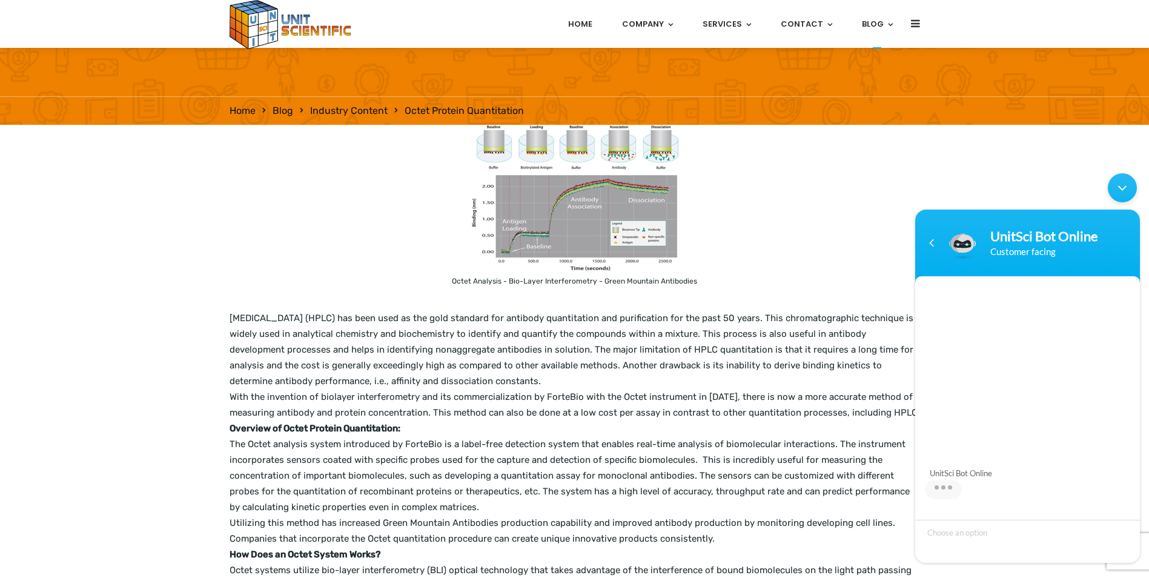 This screenshot has width=1149, height=578. Describe the element at coordinates (574, 281) in the screenshot. I see `figcaption: Octet Analysis - Bio-Layer Interferometry - Green Mountain Antibodies` at that location.